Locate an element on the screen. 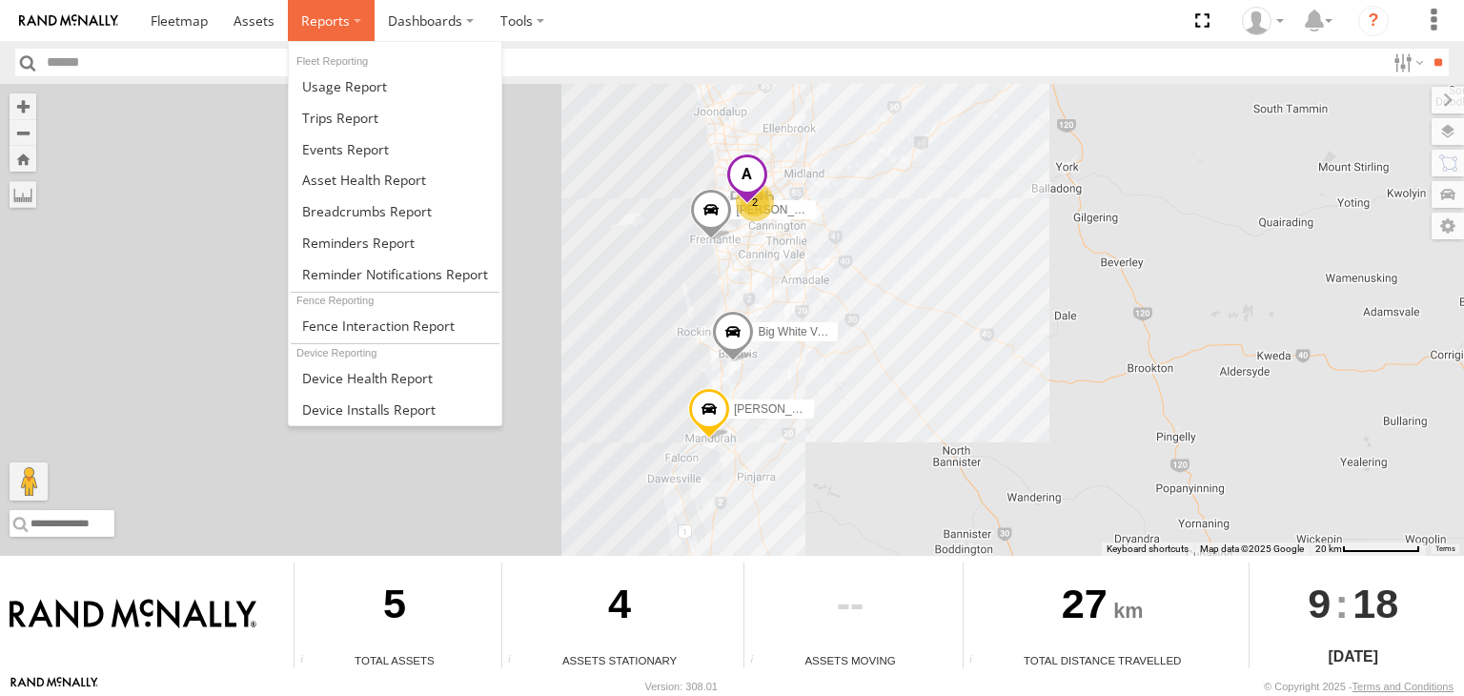  img: rand-logo.svg is located at coordinates (69, 21).